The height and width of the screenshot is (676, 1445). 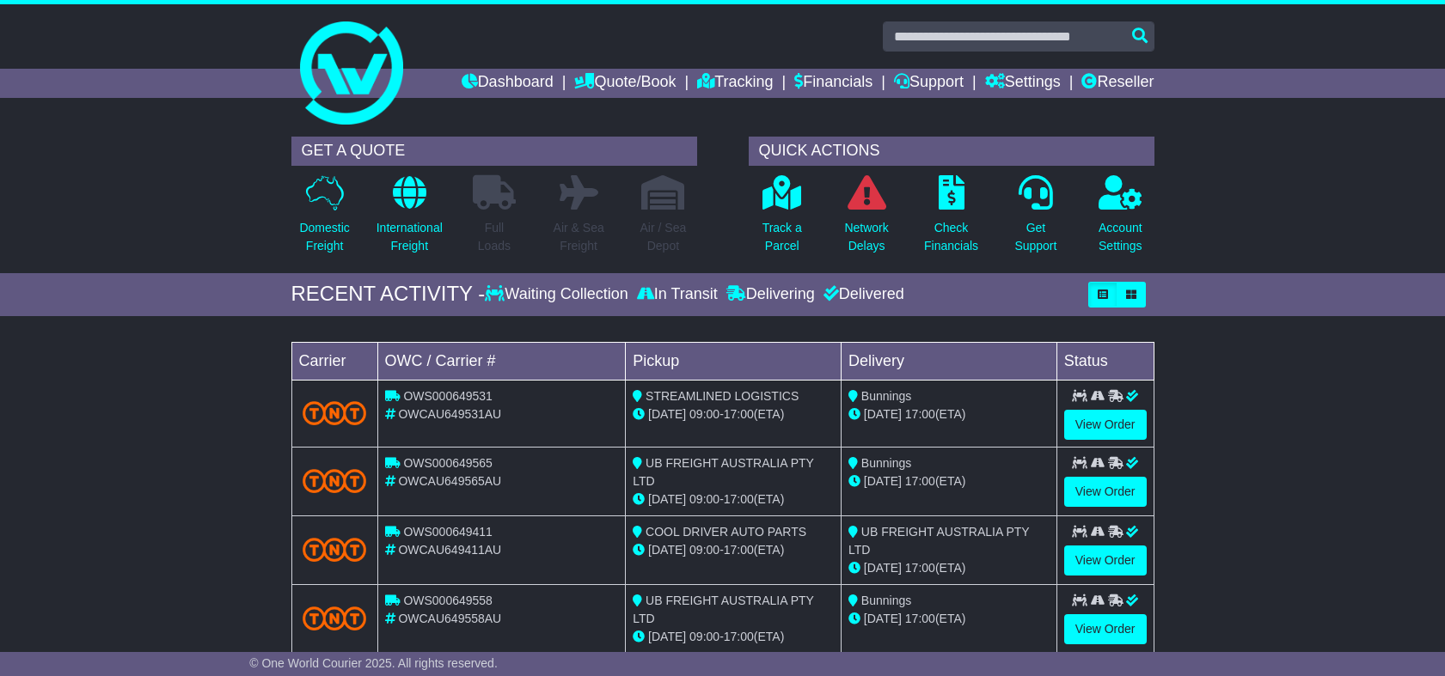 I want to click on div: Delivered, so click(x=861, y=295).